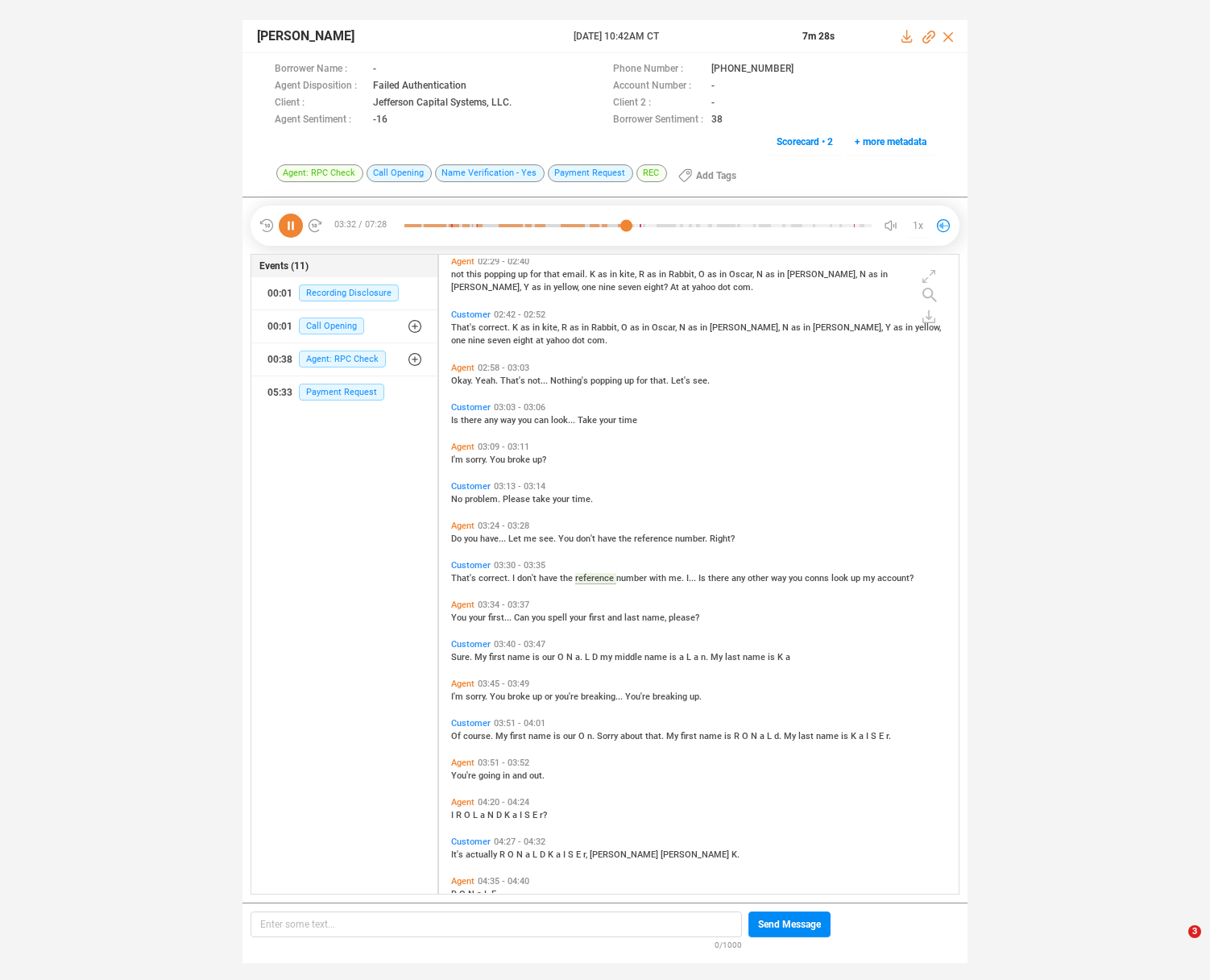 The height and width of the screenshot is (980, 1210). What do you see at coordinates (805, 142) in the screenshot?
I see `span: Scorecard • 2` at bounding box center [805, 142].